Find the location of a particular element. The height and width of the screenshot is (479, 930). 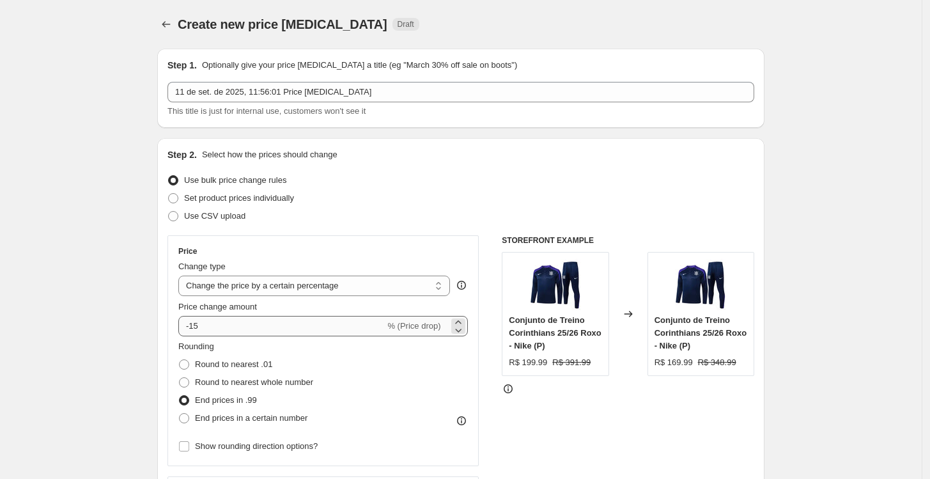

span: Price change amount is located at coordinates (217, 306).